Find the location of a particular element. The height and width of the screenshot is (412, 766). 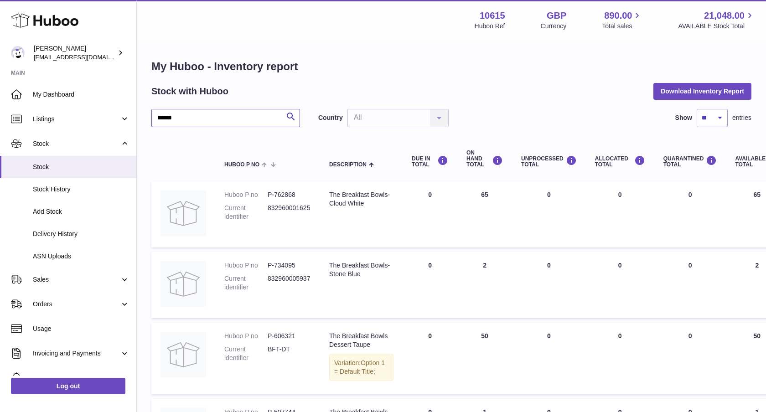

div: DUE IN TOTAL is located at coordinates (430, 161).